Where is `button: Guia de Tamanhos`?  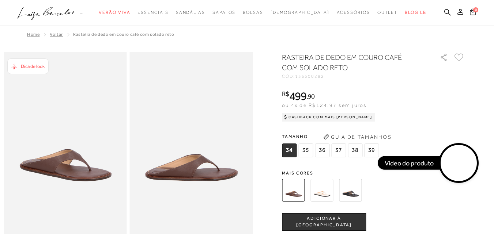
button: Guia de Tamanhos is located at coordinates (357, 137).